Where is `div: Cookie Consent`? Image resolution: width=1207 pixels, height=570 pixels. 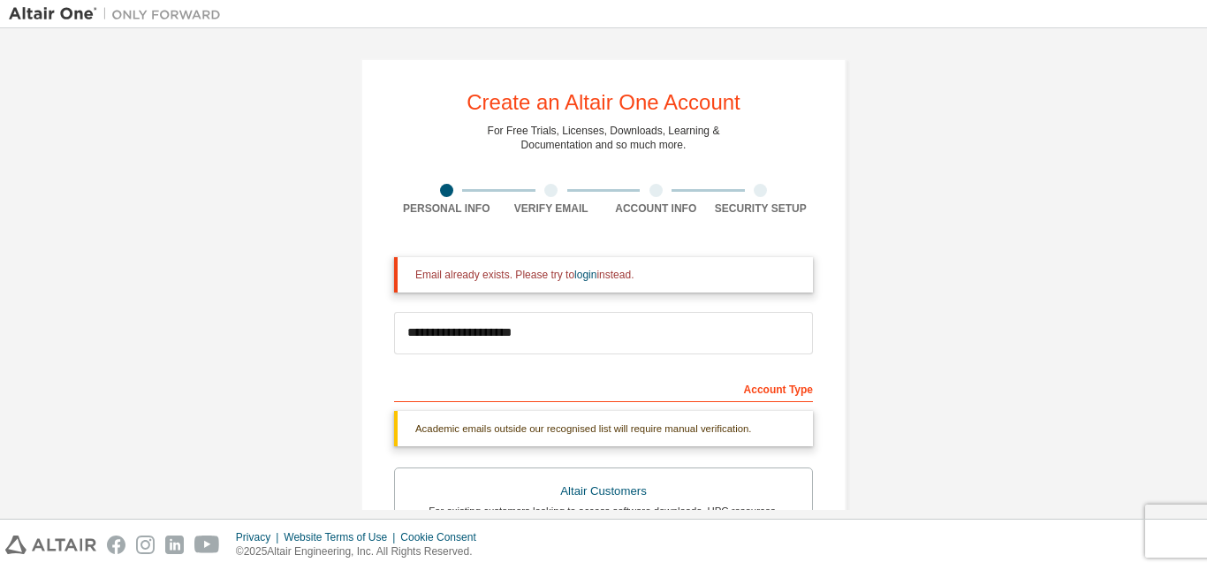
div: Cookie Consent is located at coordinates (443, 537).